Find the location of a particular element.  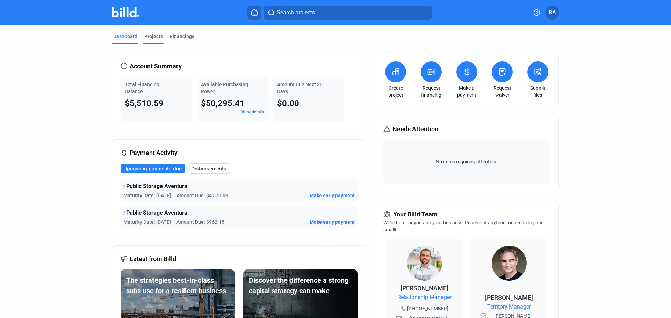

a: View details is located at coordinates (253, 112).